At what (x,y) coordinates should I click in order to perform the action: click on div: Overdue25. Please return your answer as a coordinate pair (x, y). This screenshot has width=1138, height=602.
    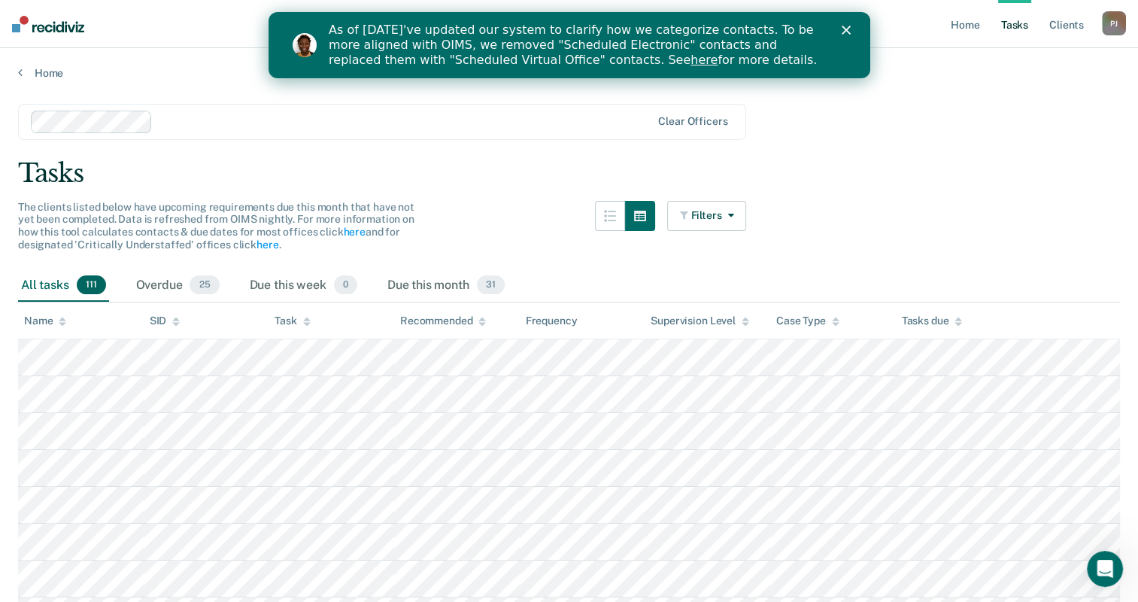
    Looking at the image, I should click on (178, 286).